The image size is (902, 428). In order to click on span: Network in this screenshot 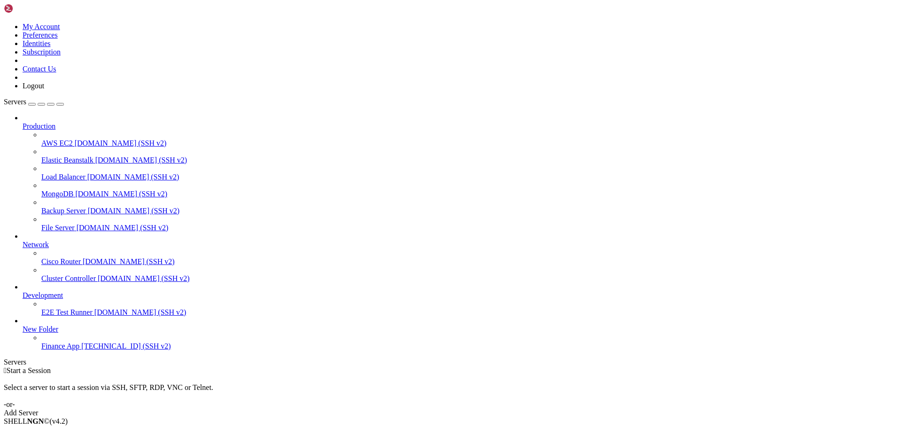, I will do `click(36, 244)`.